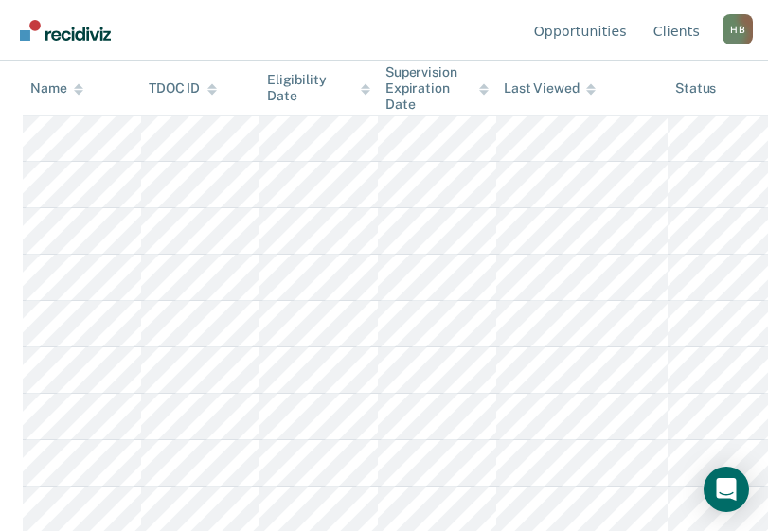 The image size is (768, 531). Describe the element at coordinates (695, 88) in the screenshot. I see `div: Status` at that location.